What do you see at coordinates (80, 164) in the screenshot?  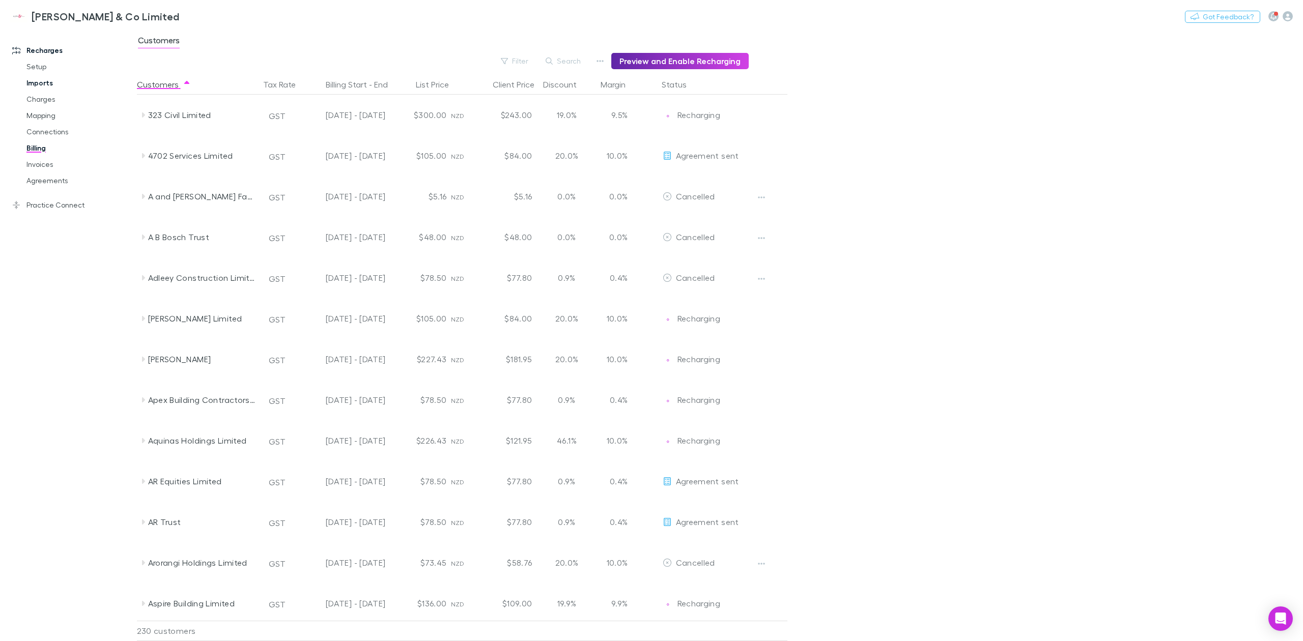 I see `a: Invoices` at bounding box center [80, 164].